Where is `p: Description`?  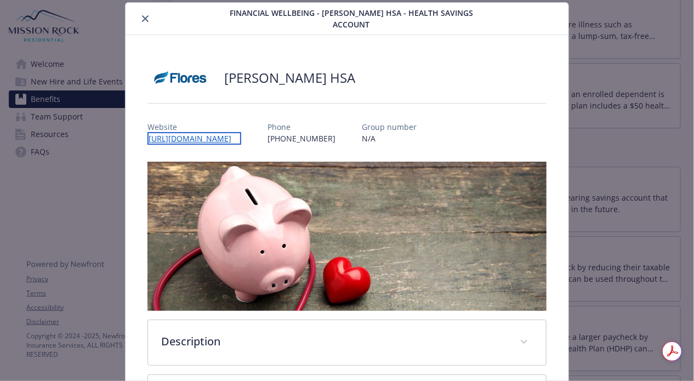
p: Description is located at coordinates (334, 341).